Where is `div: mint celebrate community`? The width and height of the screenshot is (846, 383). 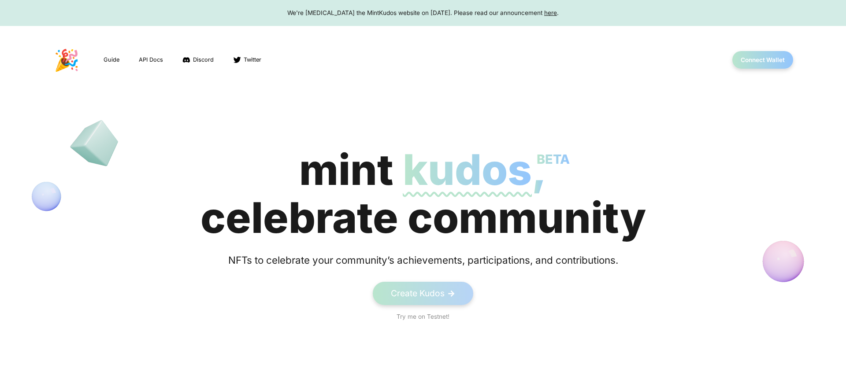 div: mint celebrate community is located at coordinates (423, 194).